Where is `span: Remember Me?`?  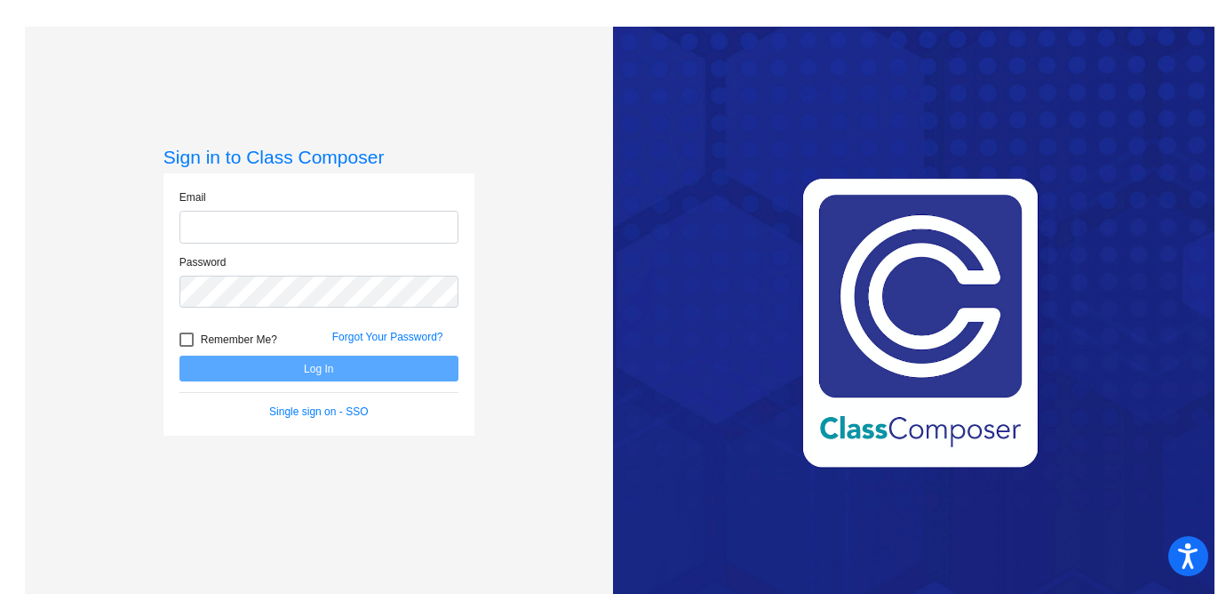 span: Remember Me? is located at coordinates (239, 339).